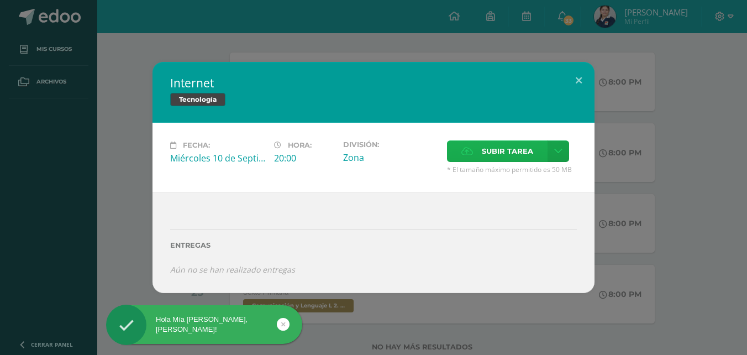 This screenshot has height=355, width=747. I want to click on i: Aún no se han realizado entregas, so click(233, 269).